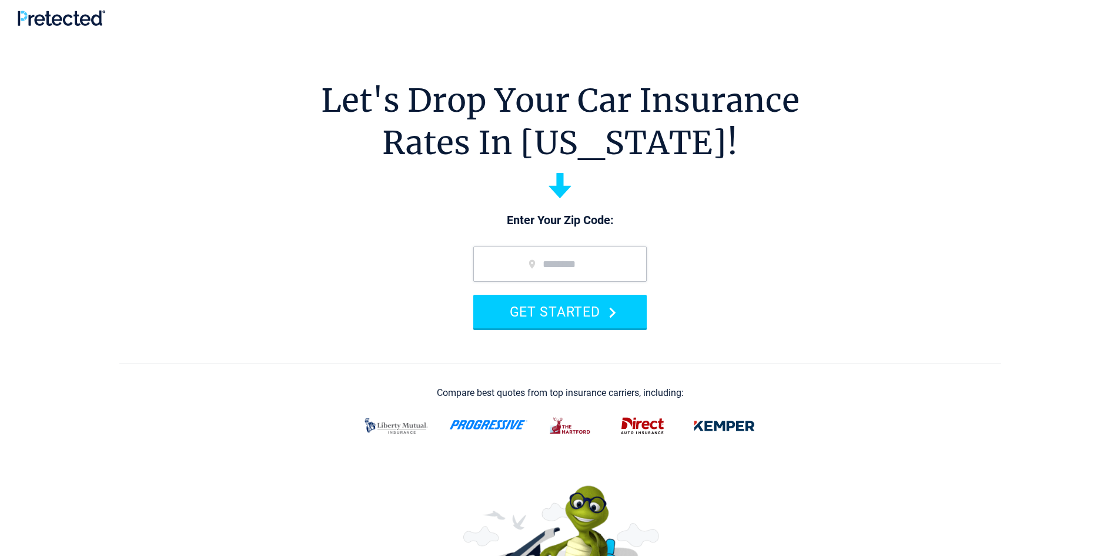 The width and height of the screenshot is (1120, 556). What do you see at coordinates (61, 18) in the screenshot?
I see `img: Pretected Logo` at bounding box center [61, 18].